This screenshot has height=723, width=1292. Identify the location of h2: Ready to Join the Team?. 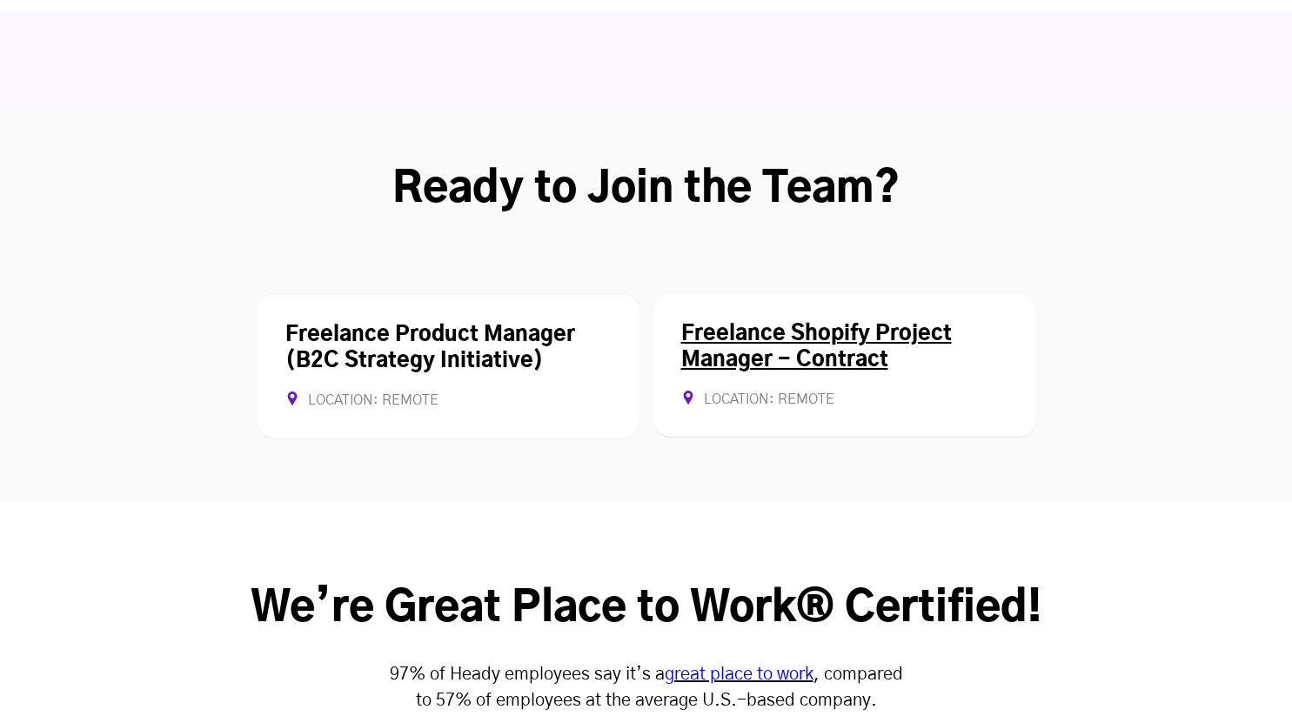
(646, 190).